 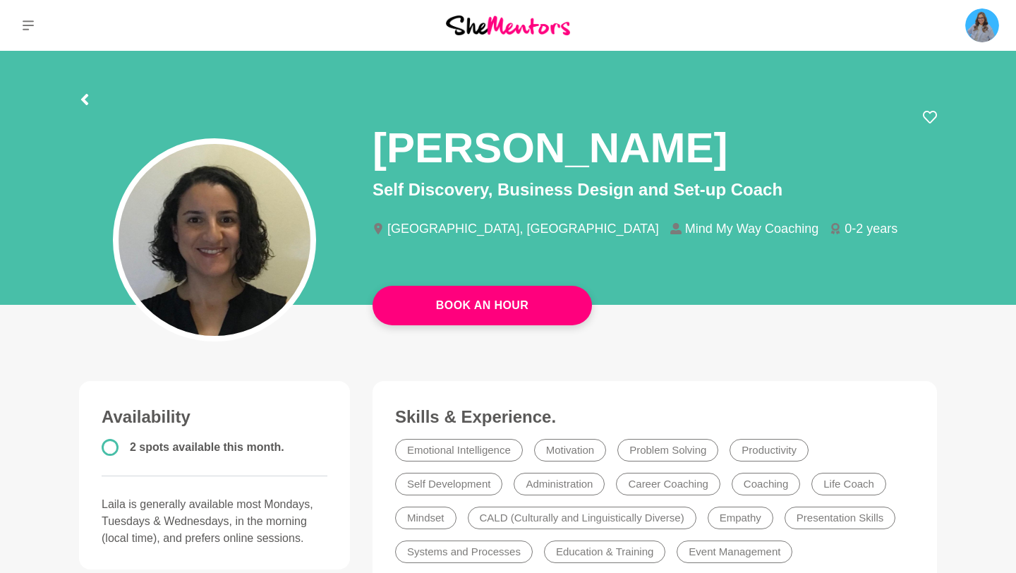 I want to click on p: Self Discovery, Business Design and Set-up Coach, so click(x=654, y=190).